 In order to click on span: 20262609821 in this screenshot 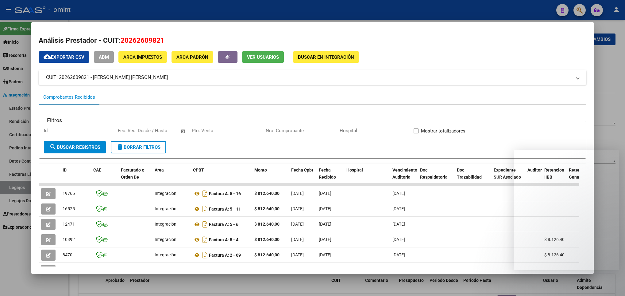, I will do `click(142, 40)`.